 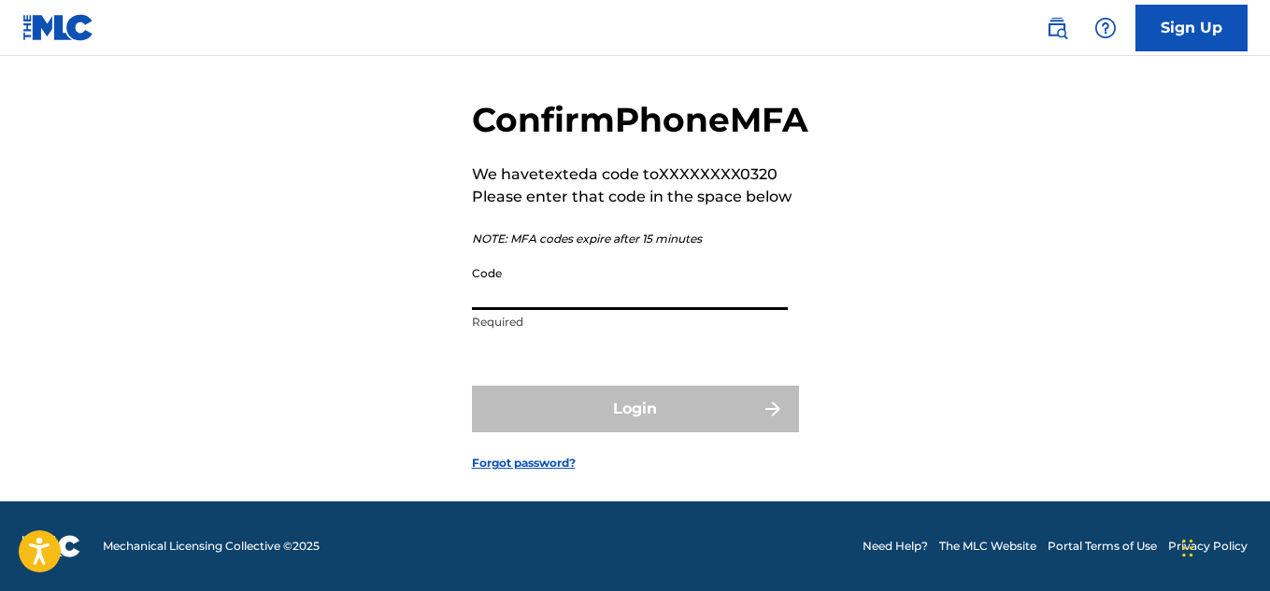 I want to click on a: The MLC Website, so click(x=988, y=547).